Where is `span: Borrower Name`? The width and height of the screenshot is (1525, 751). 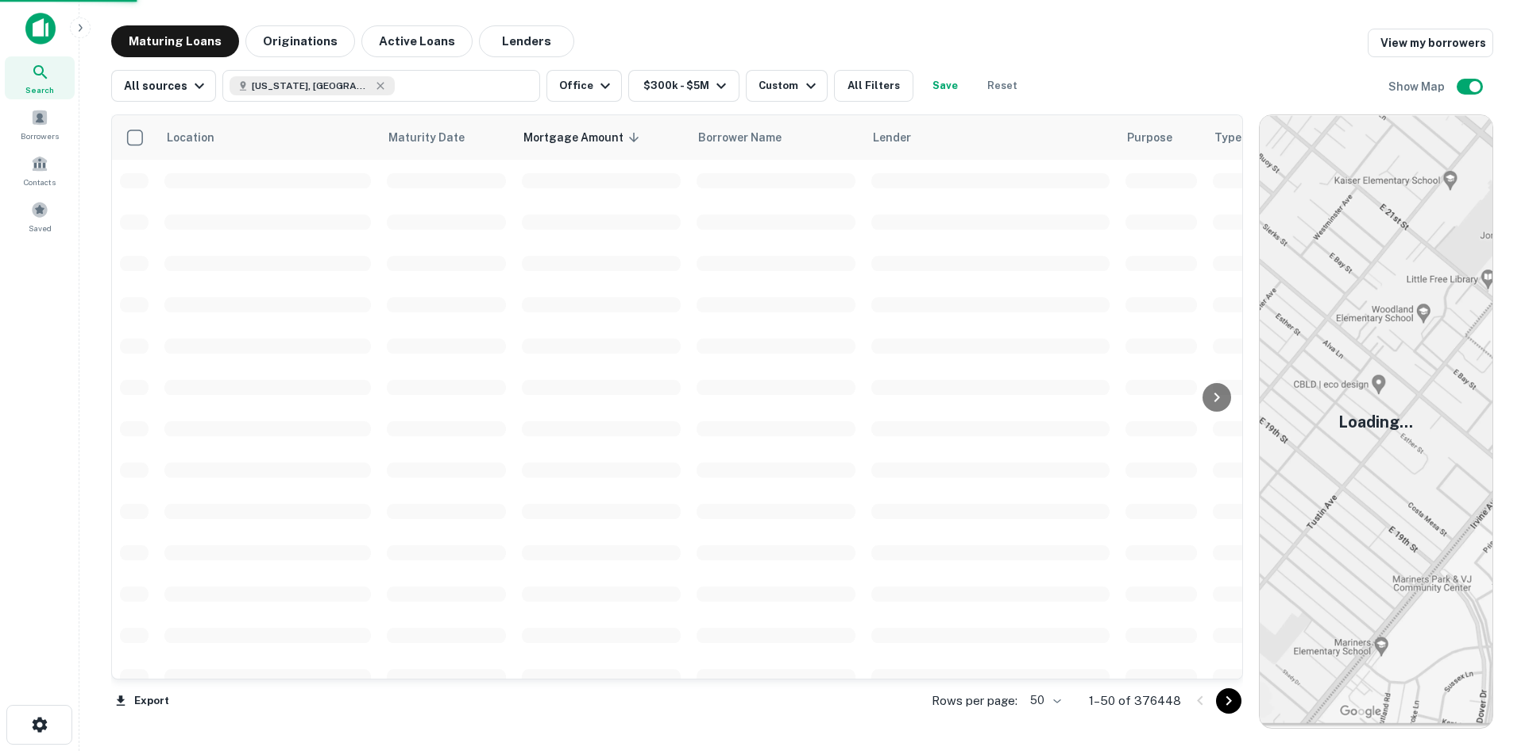 span: Borrower Name is located at coordinates (740, 137).